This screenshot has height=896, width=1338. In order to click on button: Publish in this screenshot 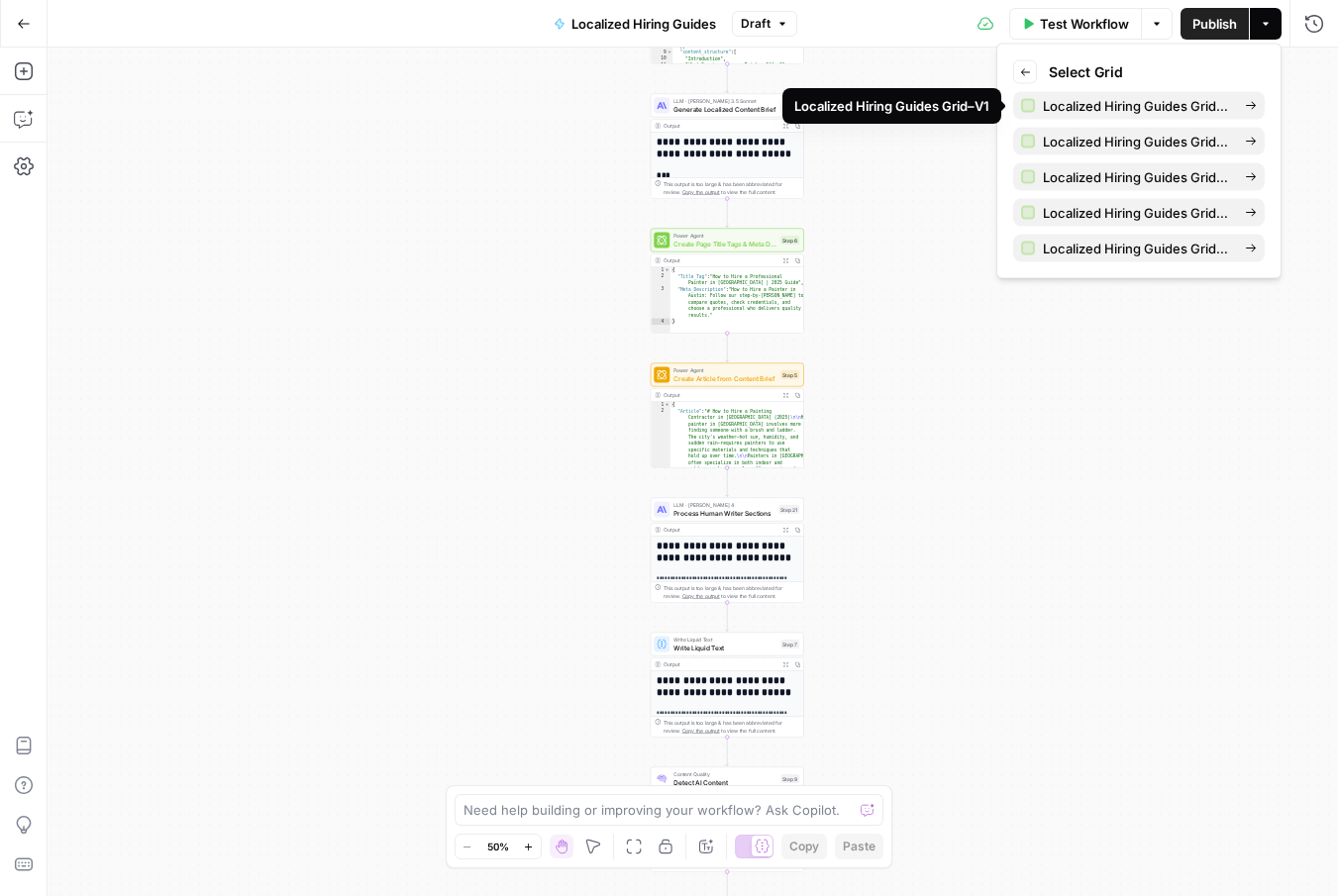, I will do `click(1215, 24)`.